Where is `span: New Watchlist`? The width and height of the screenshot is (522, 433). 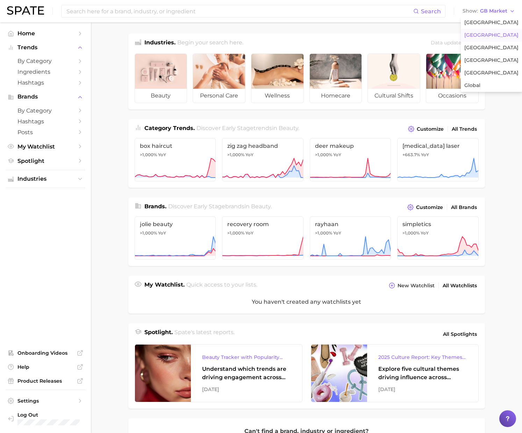
span: New Watchlist is located at coordinates (416, 286).